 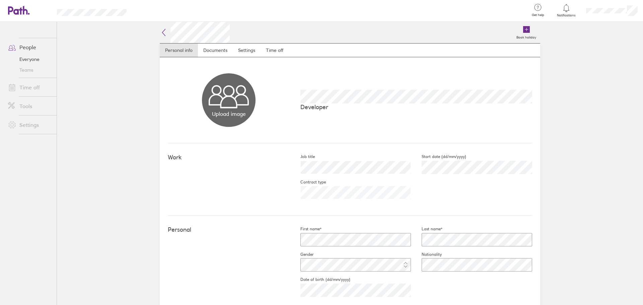 What do you see at coordinates (416, 107) in the screenshot?
I see `p: Developer` at bounding box center [416, 107].